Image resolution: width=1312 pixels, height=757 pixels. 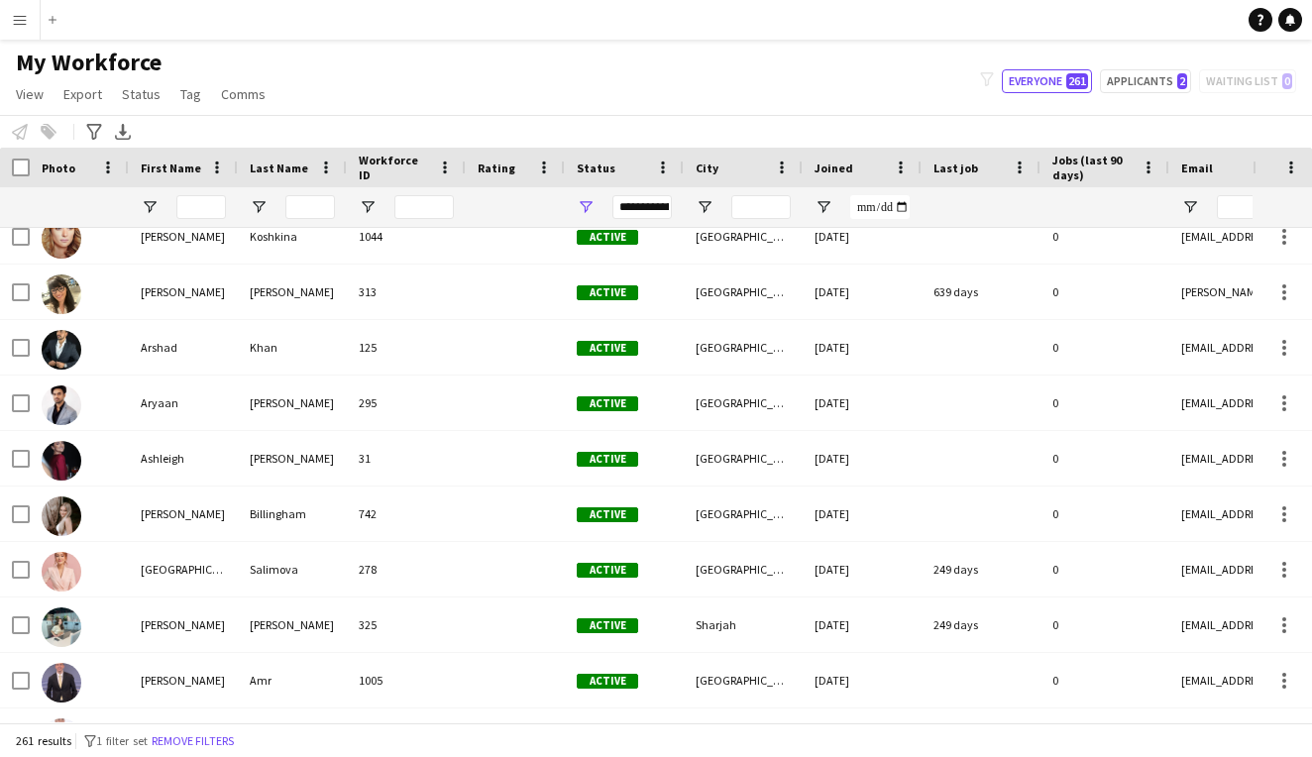 What do you see at coordinates (1047, 81) in the screenshot?
I see `button: Everyone261` at bounding box center [1047, 81].